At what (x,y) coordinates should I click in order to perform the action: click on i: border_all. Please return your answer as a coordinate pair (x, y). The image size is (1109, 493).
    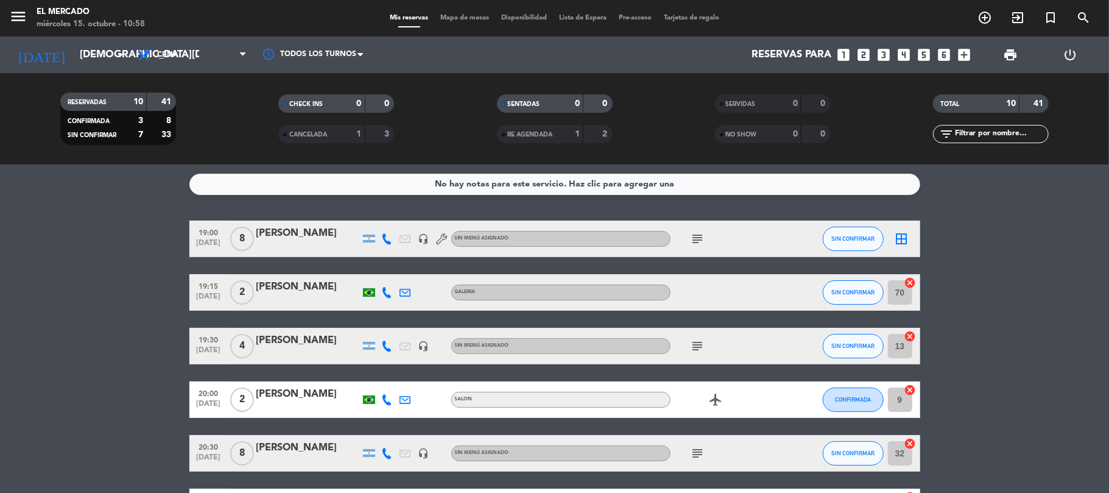
    Looking at the image, I should click on (902, 239).